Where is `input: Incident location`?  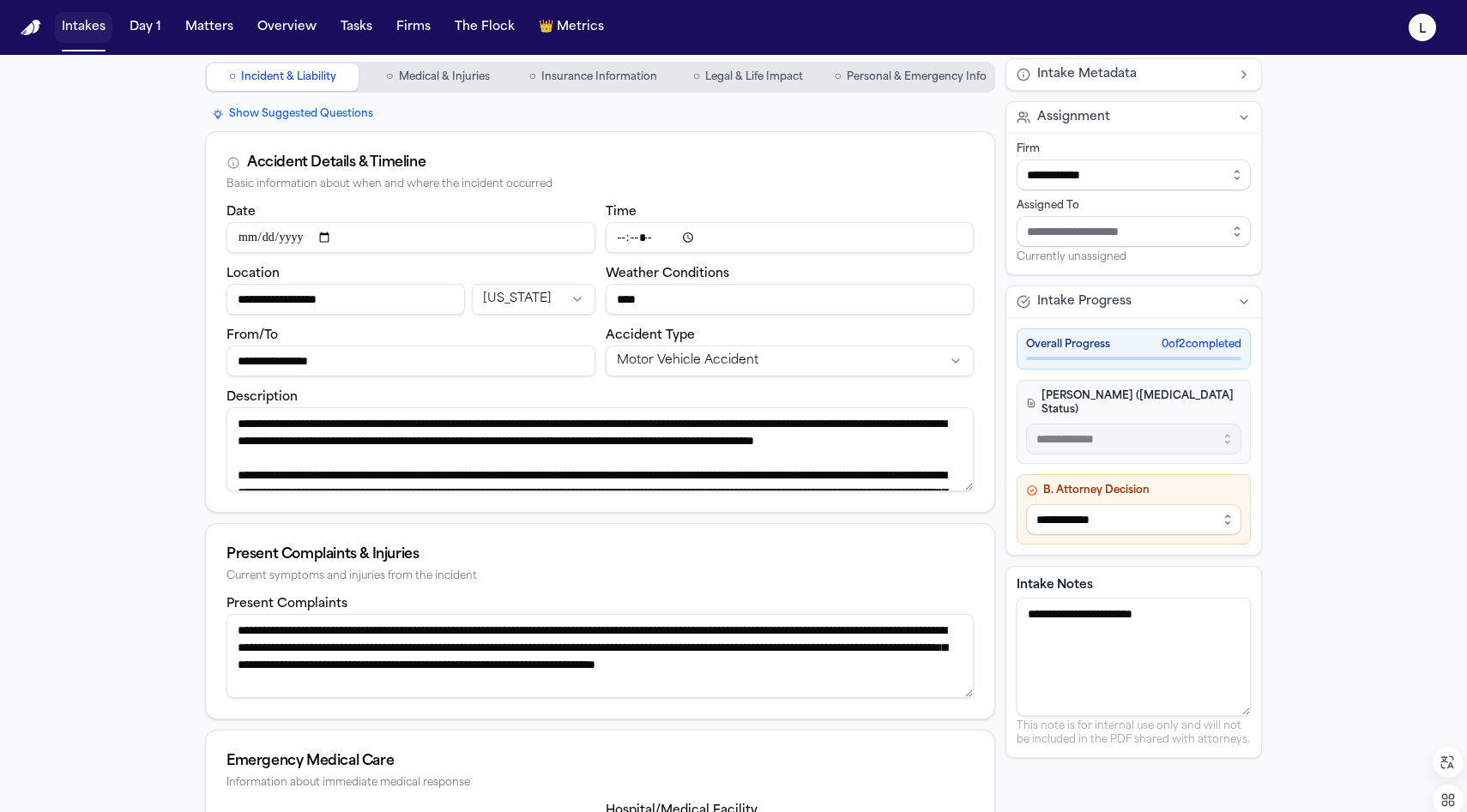
input: Incident location is located at coordinates (345, 299).